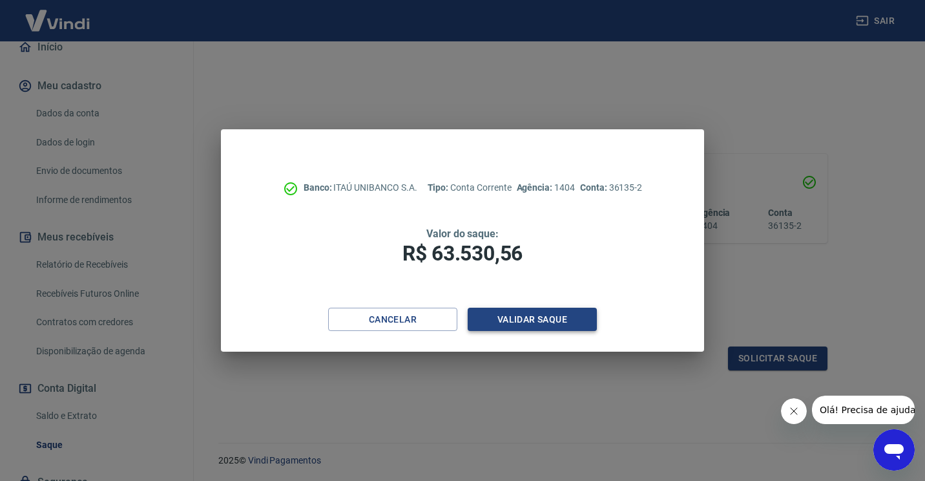 The height and width of the screenshot is (481, 925). I want to click on p: 36135-2, so click(611, 187).